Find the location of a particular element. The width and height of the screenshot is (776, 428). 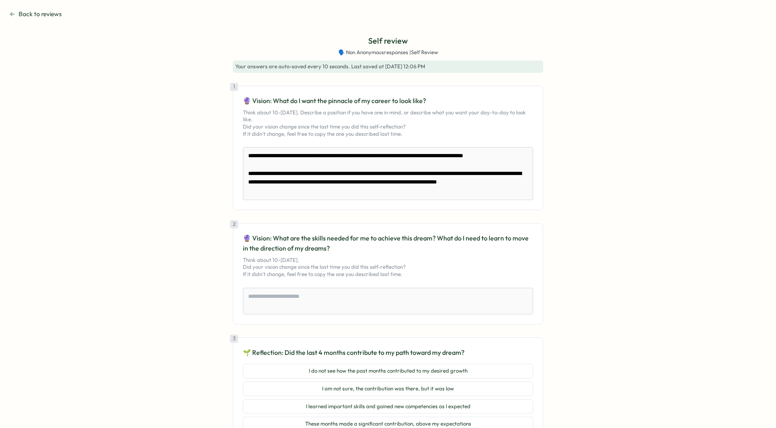

div: 2 is located at coordinates (234, 224).